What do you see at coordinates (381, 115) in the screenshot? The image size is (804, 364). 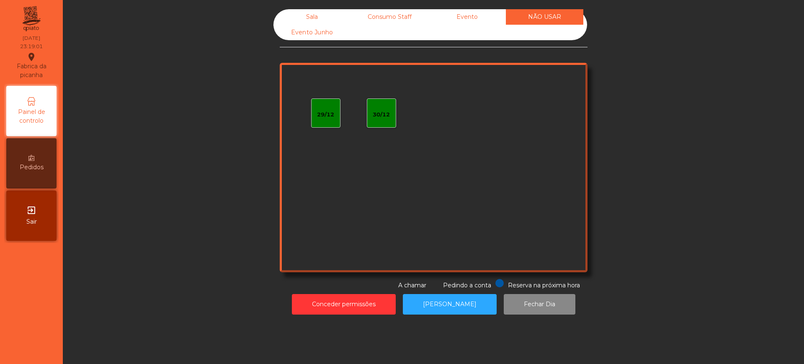 I see `div: 30/12` at bounding box center [381, 115].